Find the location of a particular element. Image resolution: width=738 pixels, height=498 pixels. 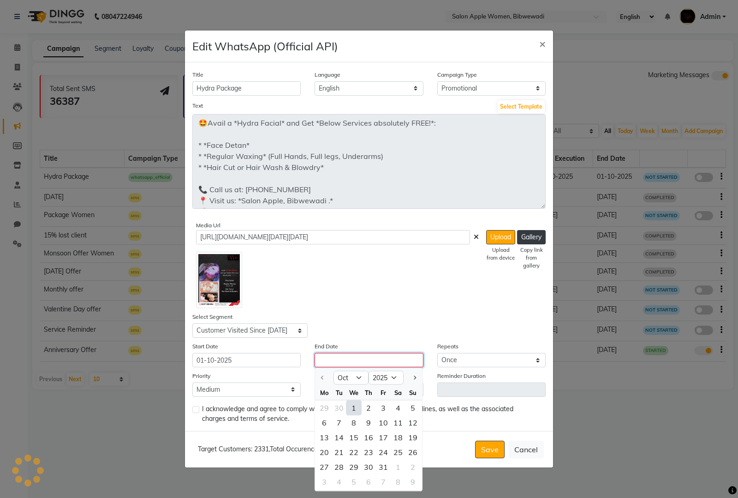

div: Sunday, October 12, 2025 is located at coordinates (413, 422).